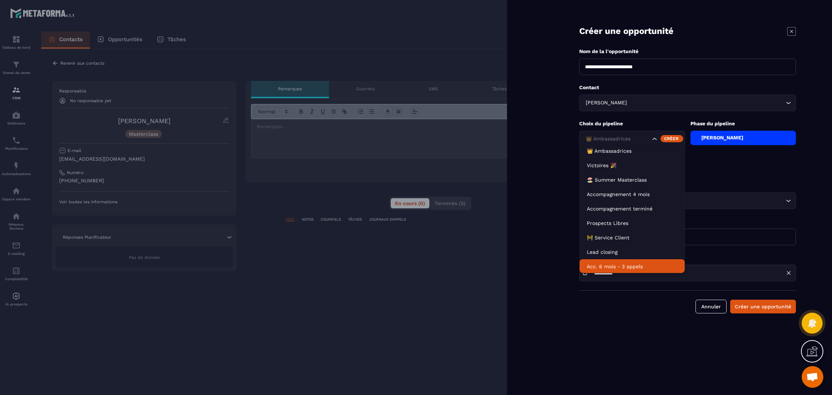  Describe the element at coordinates (632, 180) in the screenshot. I see `p: 🏖️ Summer Masterclass` at that location.